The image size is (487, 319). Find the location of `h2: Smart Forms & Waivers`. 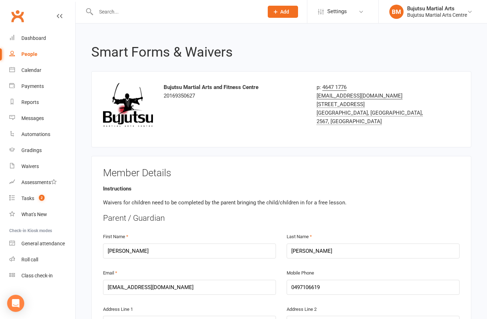

h2: Smart Forms & Waivers is located at coordinates (281, 52).